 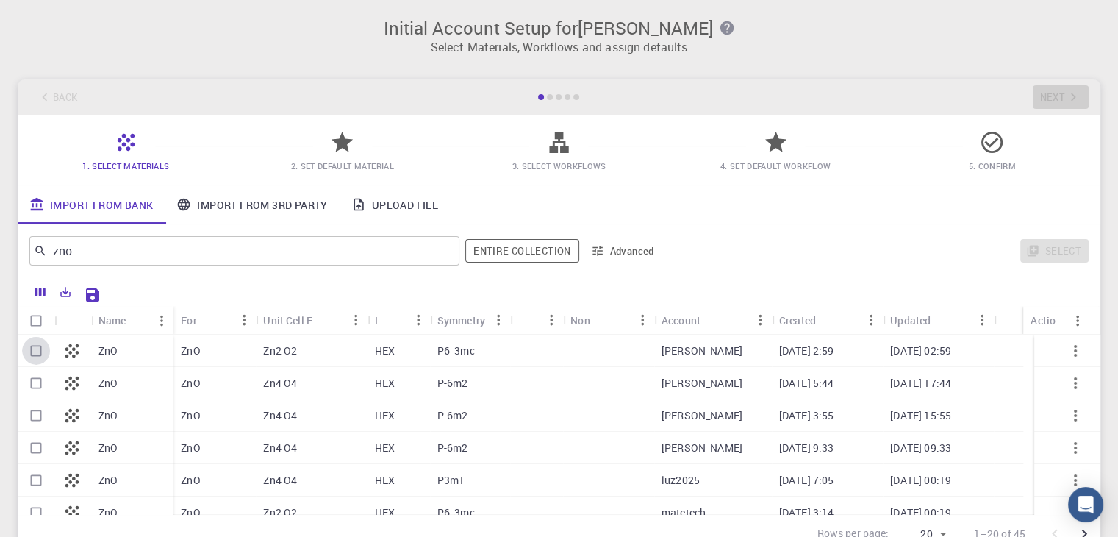 I want to click on span: 3. Select Workflows, so click(x=559, y=165).